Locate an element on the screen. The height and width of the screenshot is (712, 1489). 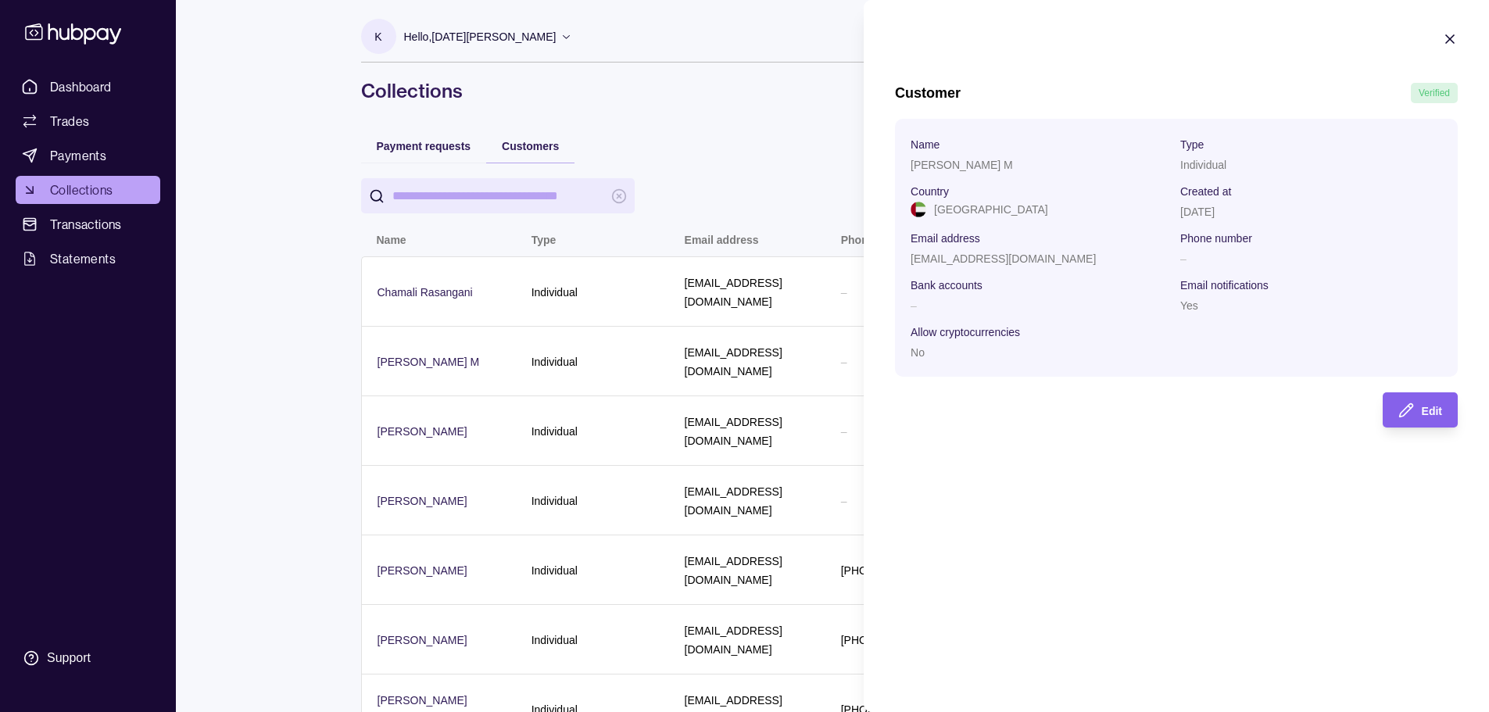
p: Individual is located at coordinates (1203, 165).